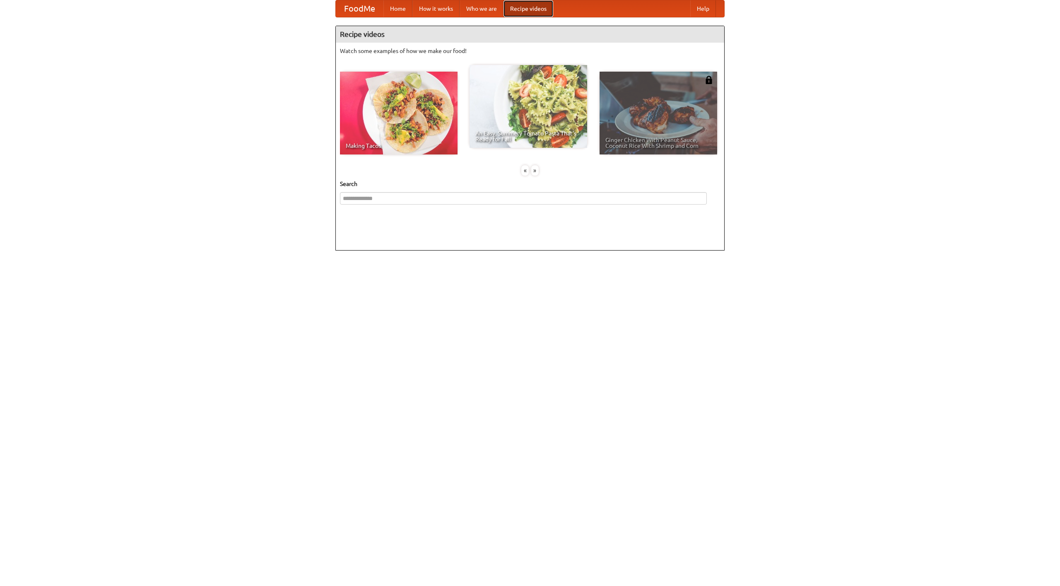 This screenshot has width=1060, height=586. What do you see at coordinates (530, 34) in the screenshot?
I see `h4: Recipe videos` at bounding box center [530, 34].